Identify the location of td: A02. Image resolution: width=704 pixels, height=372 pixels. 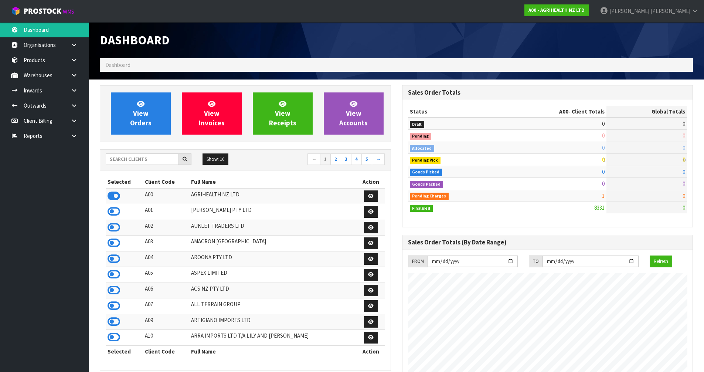
(166, 227).